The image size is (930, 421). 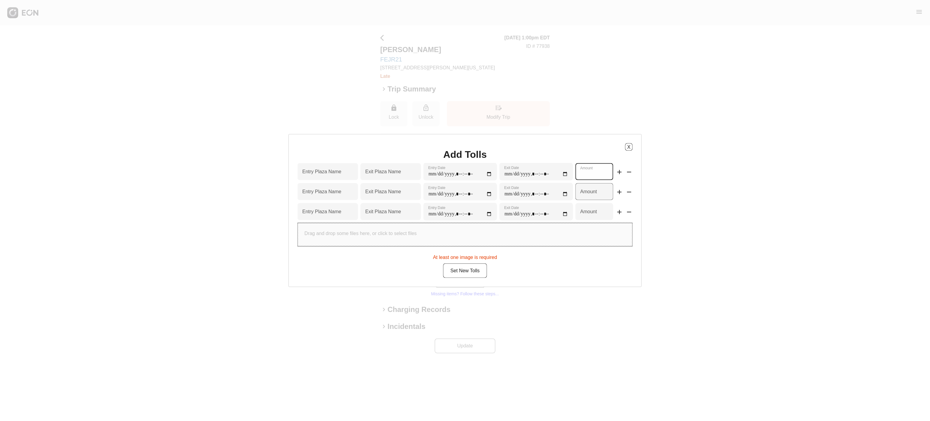 I want to click on h1: Add Tolls, so click(x=465, y=154).